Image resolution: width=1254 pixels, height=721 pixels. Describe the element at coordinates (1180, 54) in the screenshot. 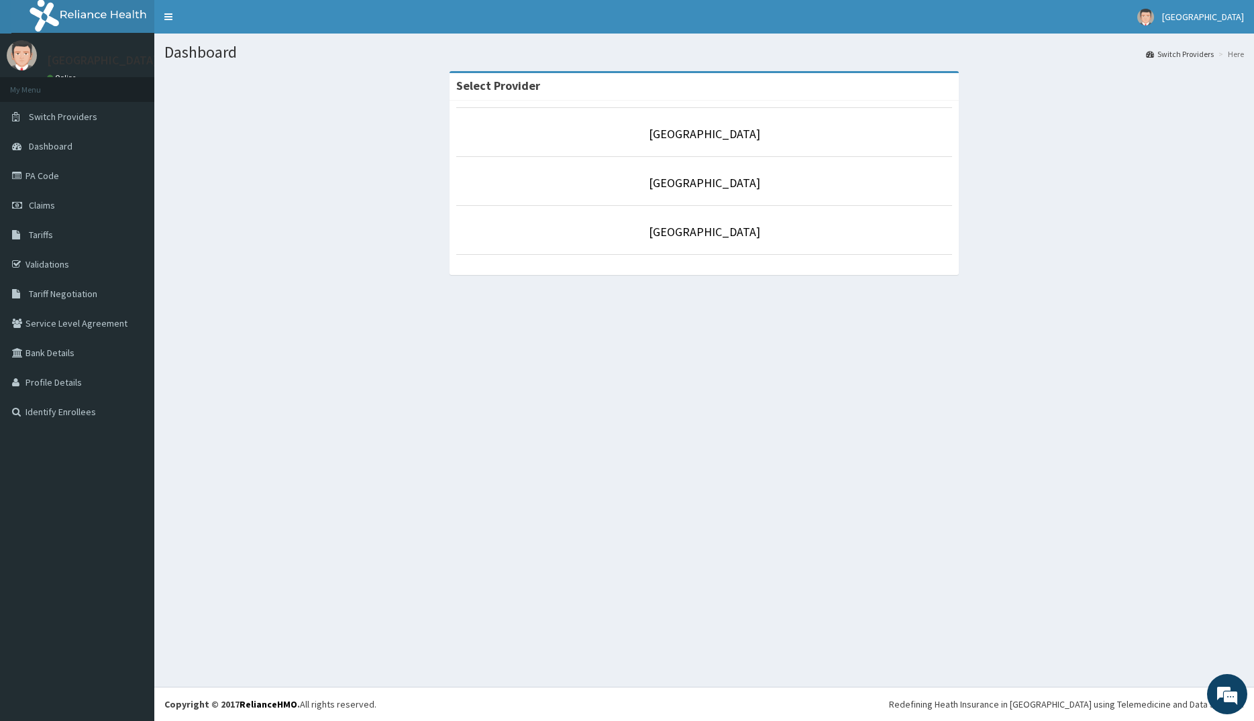

I see `a: Switch Providers` at that location.